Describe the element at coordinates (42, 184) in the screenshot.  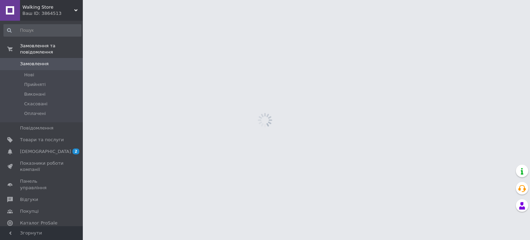
I see `span: Панель управління` at that location.